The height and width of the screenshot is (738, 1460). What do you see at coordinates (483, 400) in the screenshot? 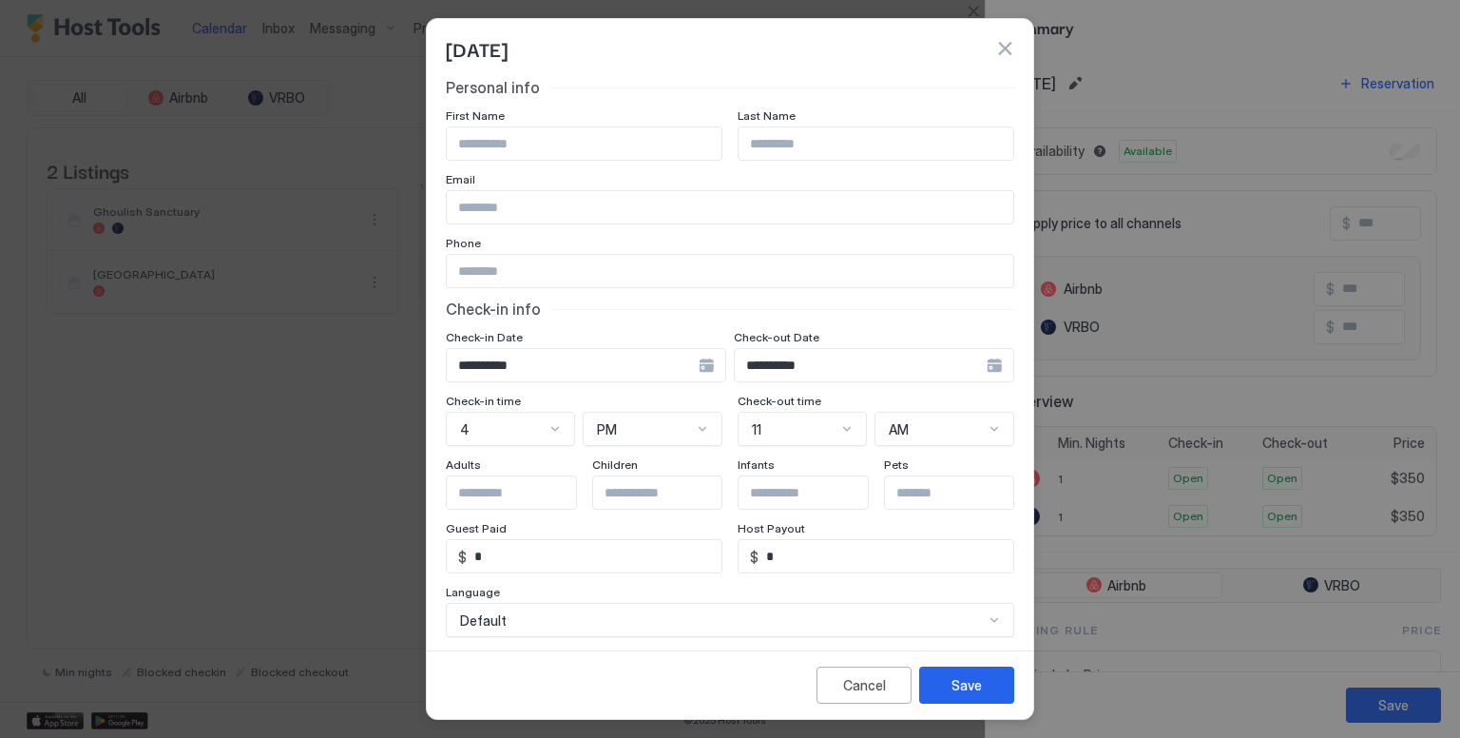
I see `span: Check-in time` at bounding box center [483, 400].